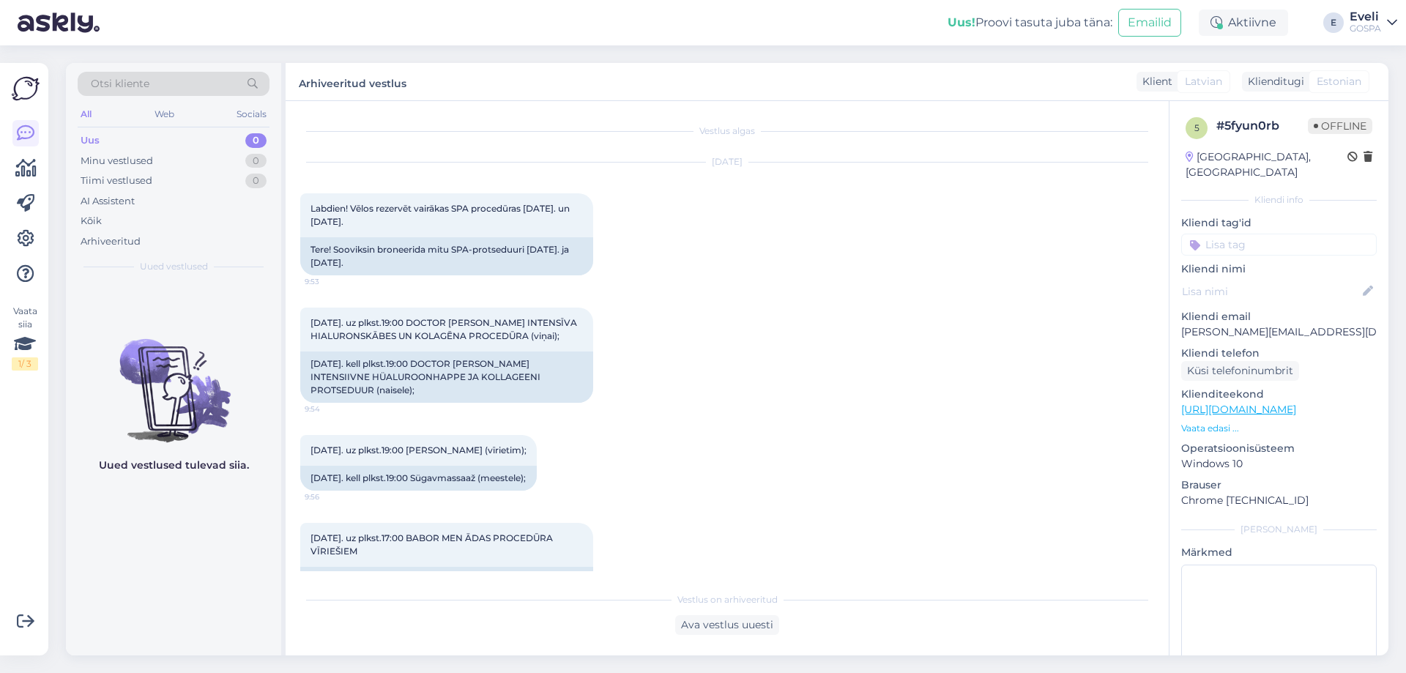  I want to click on div: Aktiivne, so click(1243, 23).